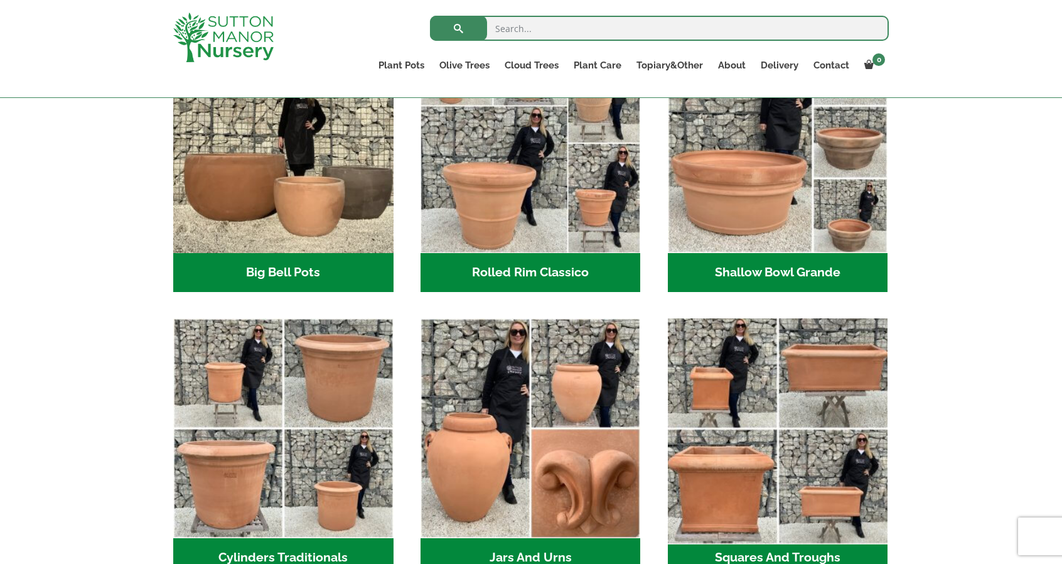  I want to click on h2: Rolled Rim Classico, so click(530, 272).